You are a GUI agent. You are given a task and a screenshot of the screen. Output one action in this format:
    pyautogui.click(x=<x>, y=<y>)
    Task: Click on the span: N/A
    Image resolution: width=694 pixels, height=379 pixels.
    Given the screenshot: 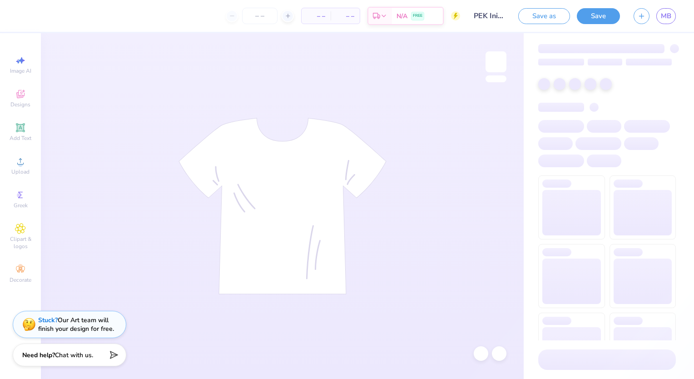 What is the action you would take?
    pyautogui.click(x=402, y=16)
    